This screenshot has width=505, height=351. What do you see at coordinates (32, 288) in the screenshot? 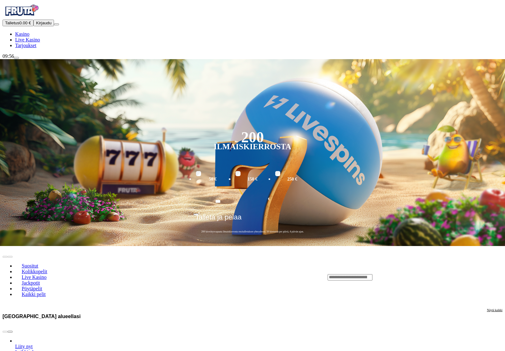
I see `a: Pöytäpelit` at bounding box center [32, 288].